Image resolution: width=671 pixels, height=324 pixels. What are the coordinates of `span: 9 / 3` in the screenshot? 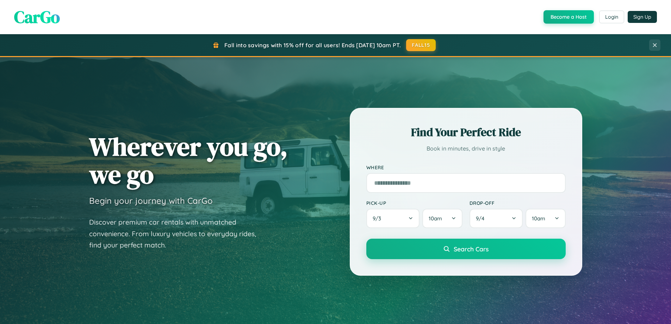 It's located at (379, 218).